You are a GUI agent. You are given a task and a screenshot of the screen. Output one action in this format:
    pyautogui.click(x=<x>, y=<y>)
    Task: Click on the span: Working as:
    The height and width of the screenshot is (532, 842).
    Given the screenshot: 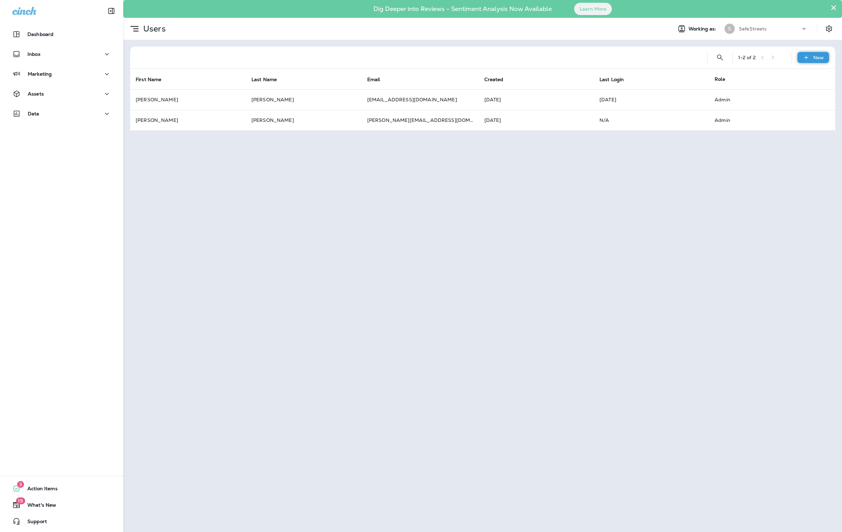 What is the action you would take?
    pyautogui.click(x=703, y=29)
    